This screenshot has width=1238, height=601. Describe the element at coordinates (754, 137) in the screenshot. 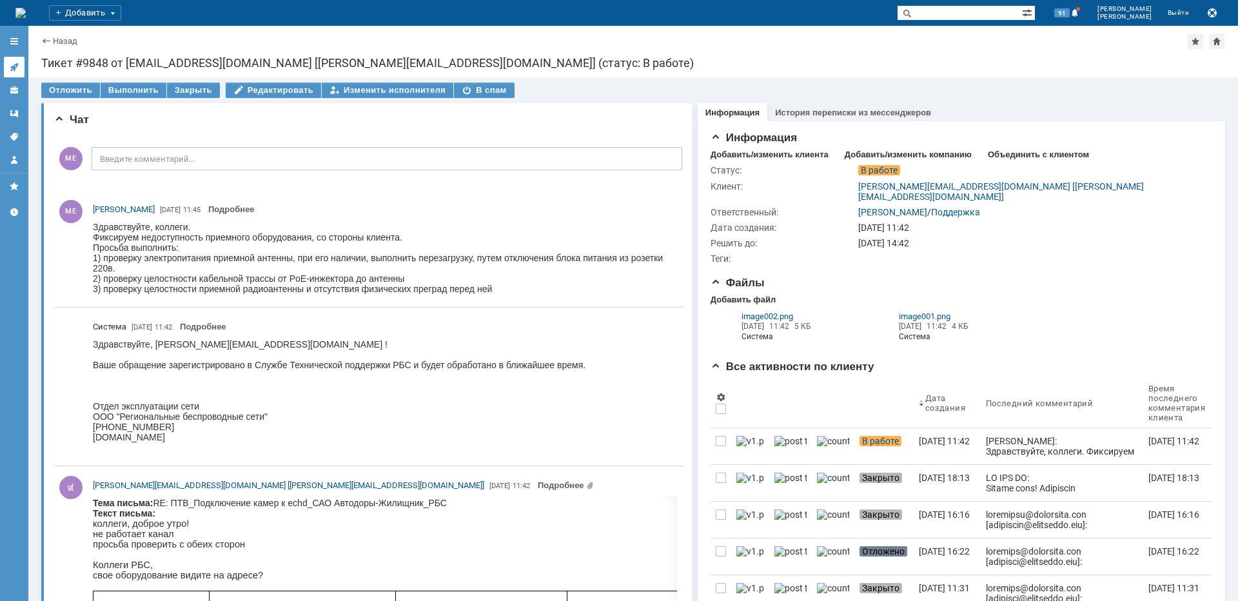

I see `span: Информация` at that location.